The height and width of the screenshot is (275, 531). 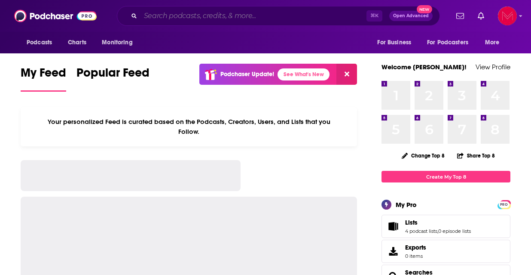 What do you see at coordinates (507, 16) in the screenshot?
I see `img: User Profile` at bounding box center [507, 16].